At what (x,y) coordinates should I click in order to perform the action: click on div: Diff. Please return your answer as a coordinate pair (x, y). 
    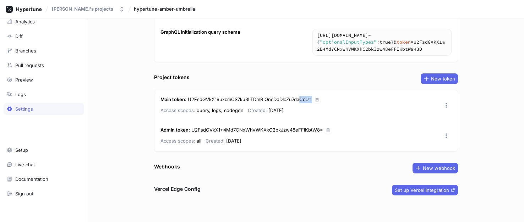
    Looking at the image, I should click on (19, 36).